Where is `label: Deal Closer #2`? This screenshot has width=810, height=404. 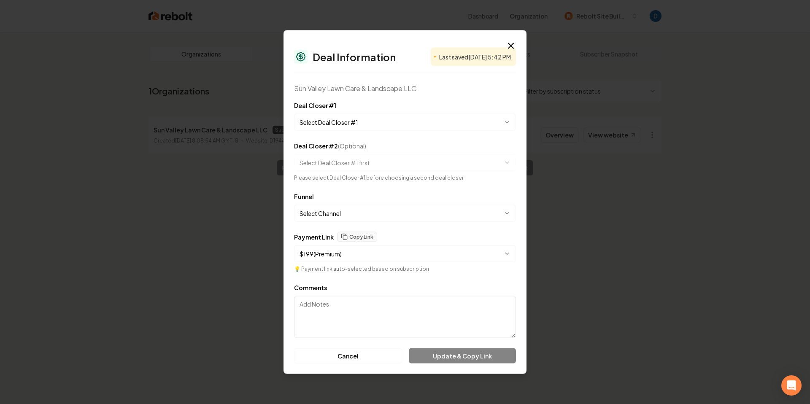 label: Deal Closer #2 is located at coordinates (330, 146).